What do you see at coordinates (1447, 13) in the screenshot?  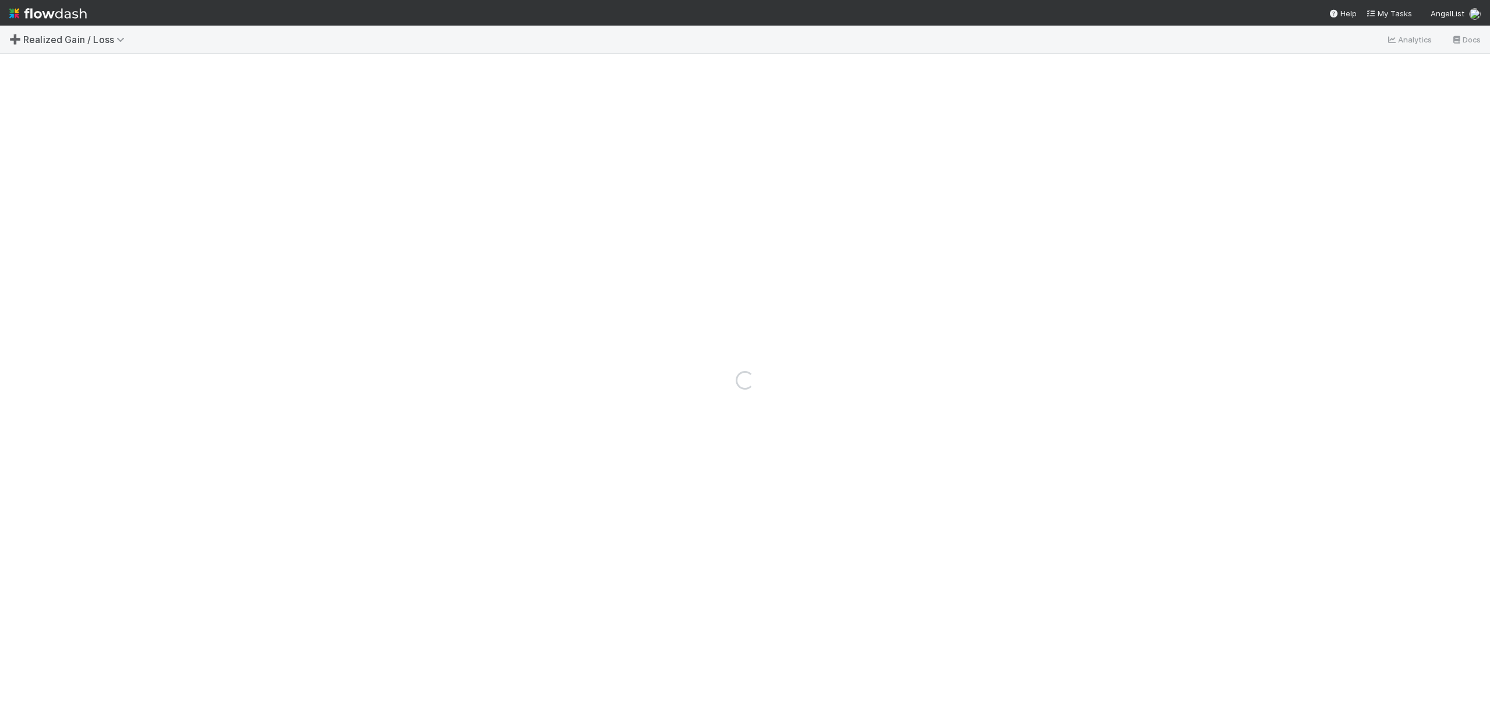 I see `span: AngelList` at bounding box center [1447, 13].